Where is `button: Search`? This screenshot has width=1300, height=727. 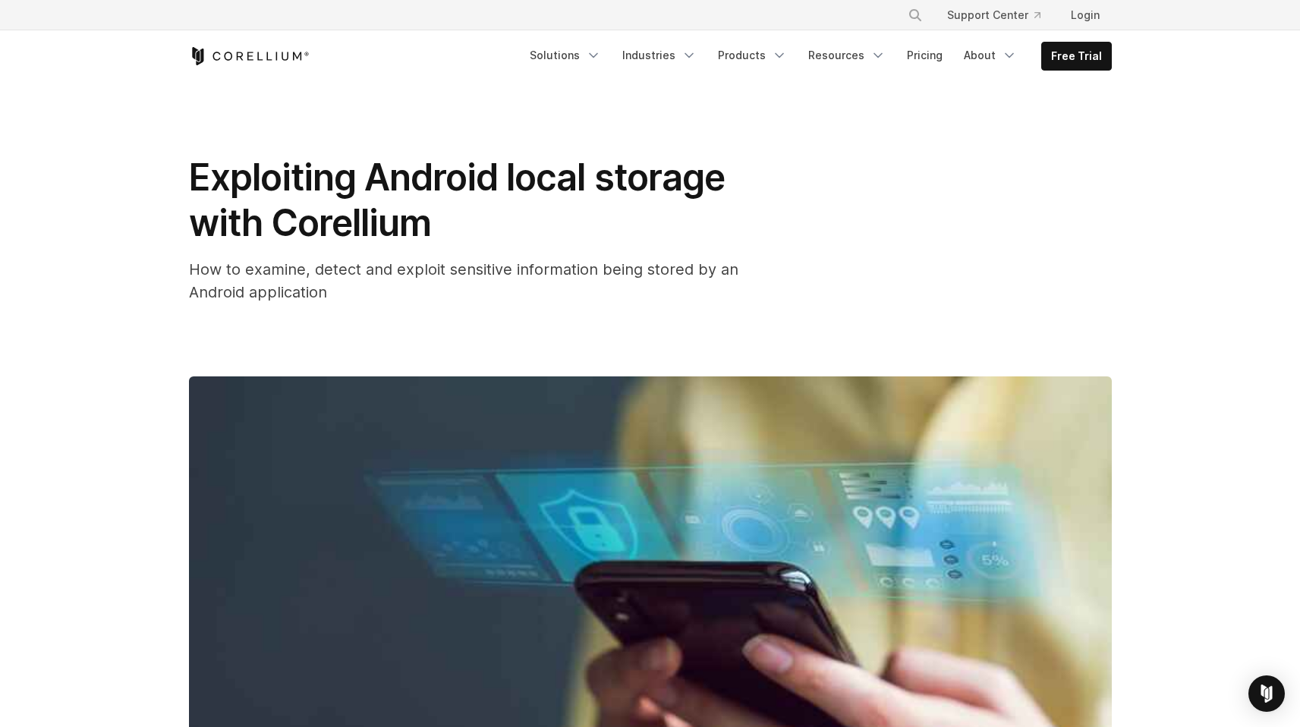
button: Search is located at coordinates (915, 15).